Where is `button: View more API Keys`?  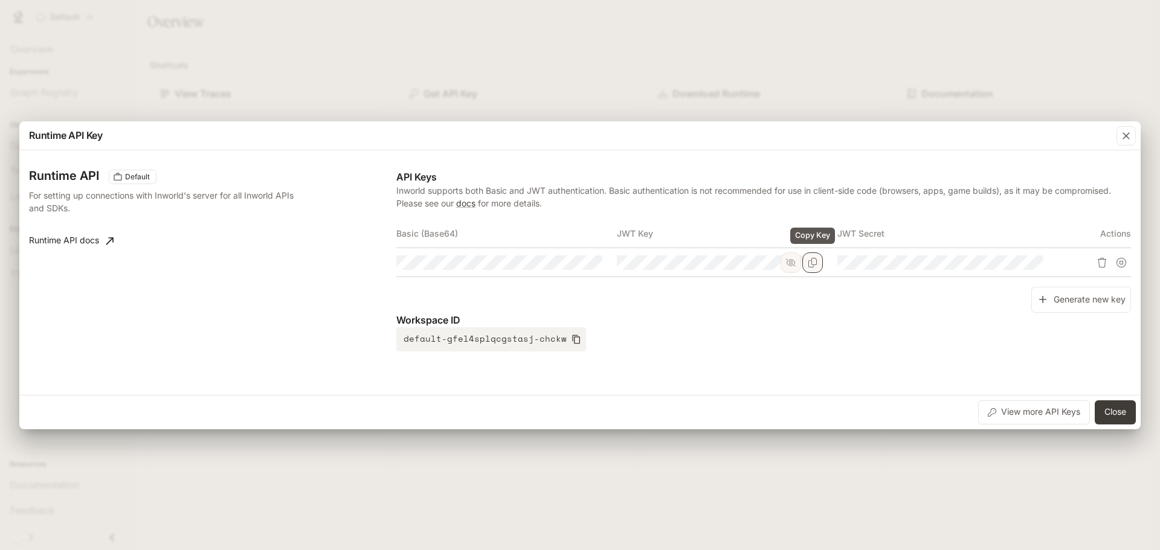
button: View more API Keys is located at coordinates (1034, 413).